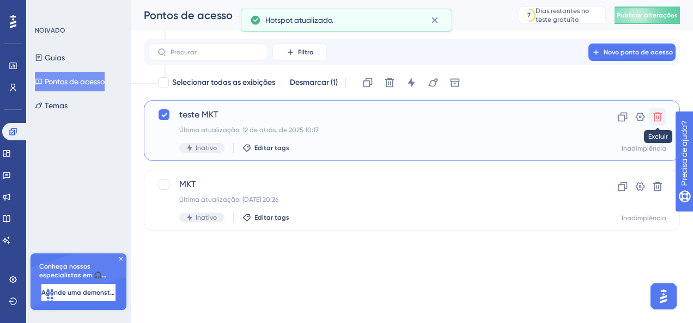  Describe the element at coordinates (16, 16) in the screenshot. I see `img: texto alternativo de imagem do iniciador` at that location.